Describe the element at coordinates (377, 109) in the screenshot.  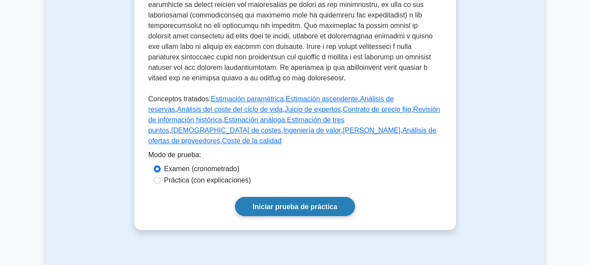
I see `a: Contrato de precio fijo` at that location.